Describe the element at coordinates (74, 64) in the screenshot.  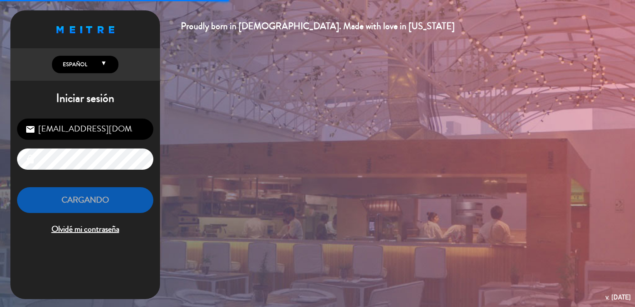
I see `span: Español` at that location.